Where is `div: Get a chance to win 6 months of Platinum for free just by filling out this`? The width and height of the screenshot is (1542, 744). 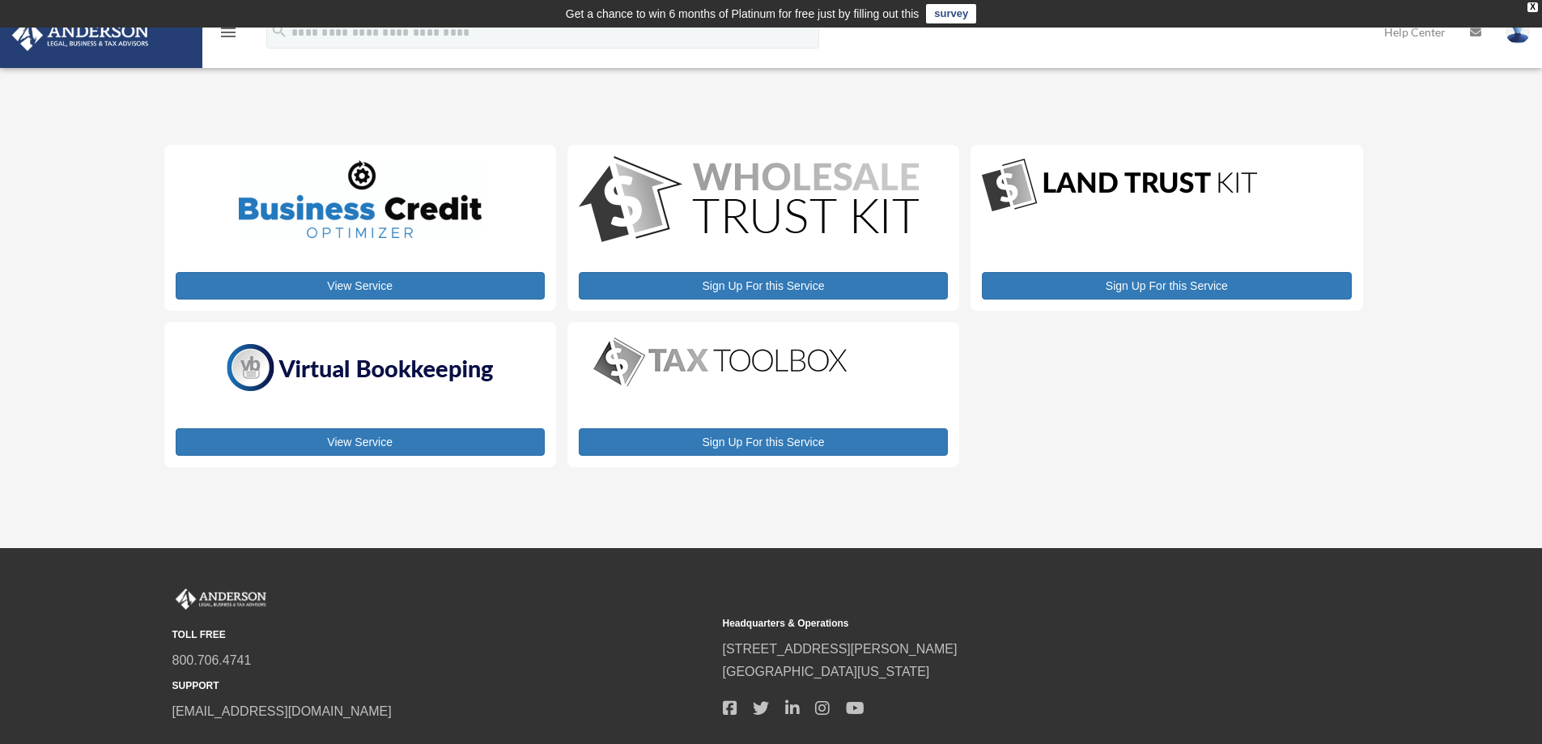 div: Get a chance to win 6 months of Platinum for free just by filling out this is located at coordinates (742, 14).